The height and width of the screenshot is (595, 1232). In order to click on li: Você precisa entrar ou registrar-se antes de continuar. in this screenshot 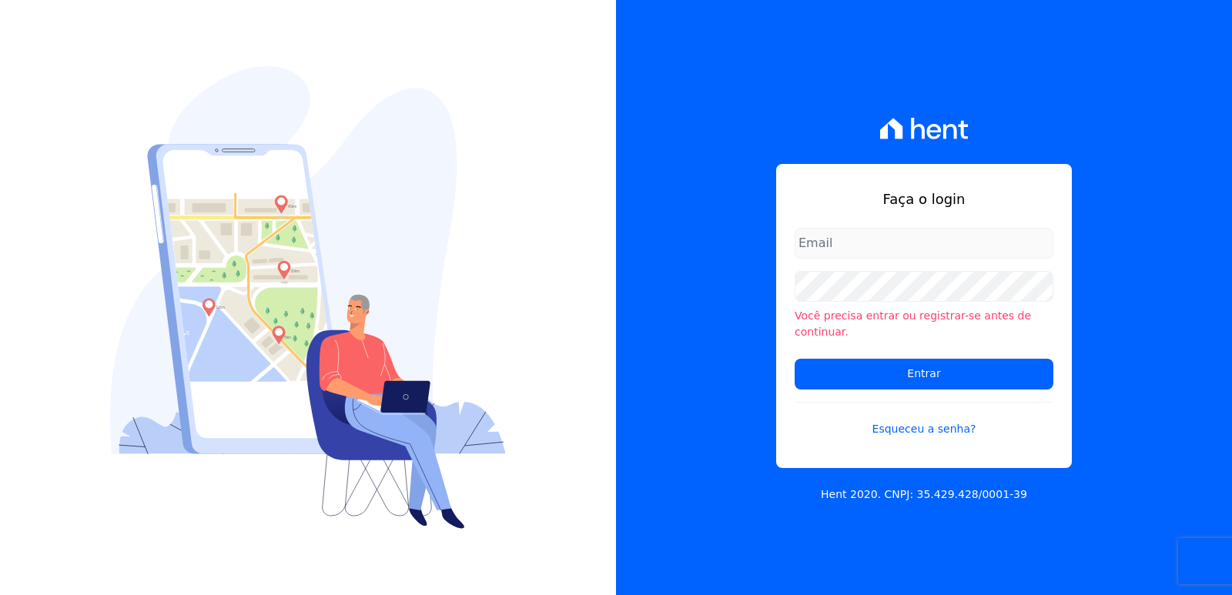, I will do `click(924, 324)`.